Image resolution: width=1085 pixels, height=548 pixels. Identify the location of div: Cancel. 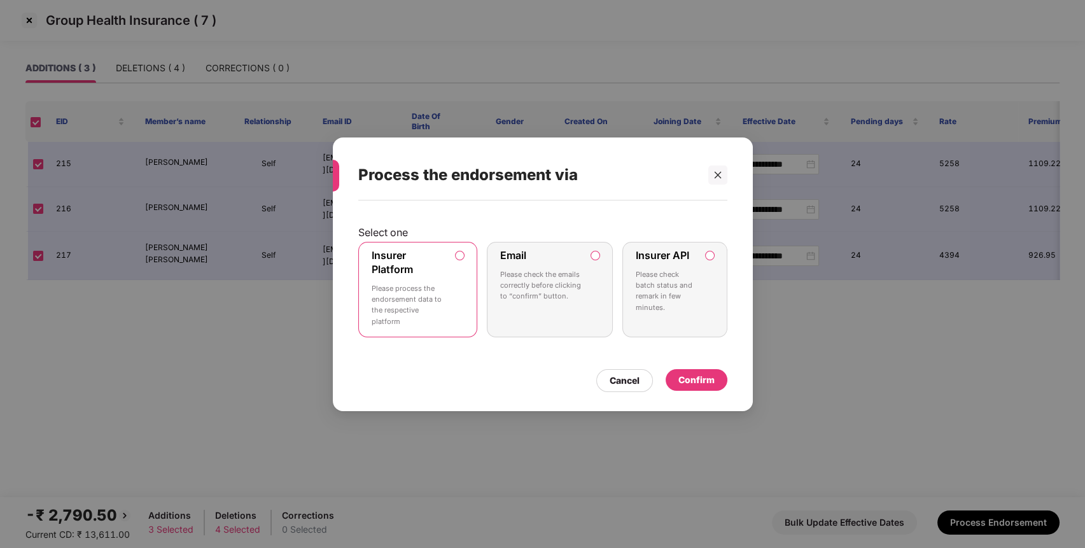
(624, 380).